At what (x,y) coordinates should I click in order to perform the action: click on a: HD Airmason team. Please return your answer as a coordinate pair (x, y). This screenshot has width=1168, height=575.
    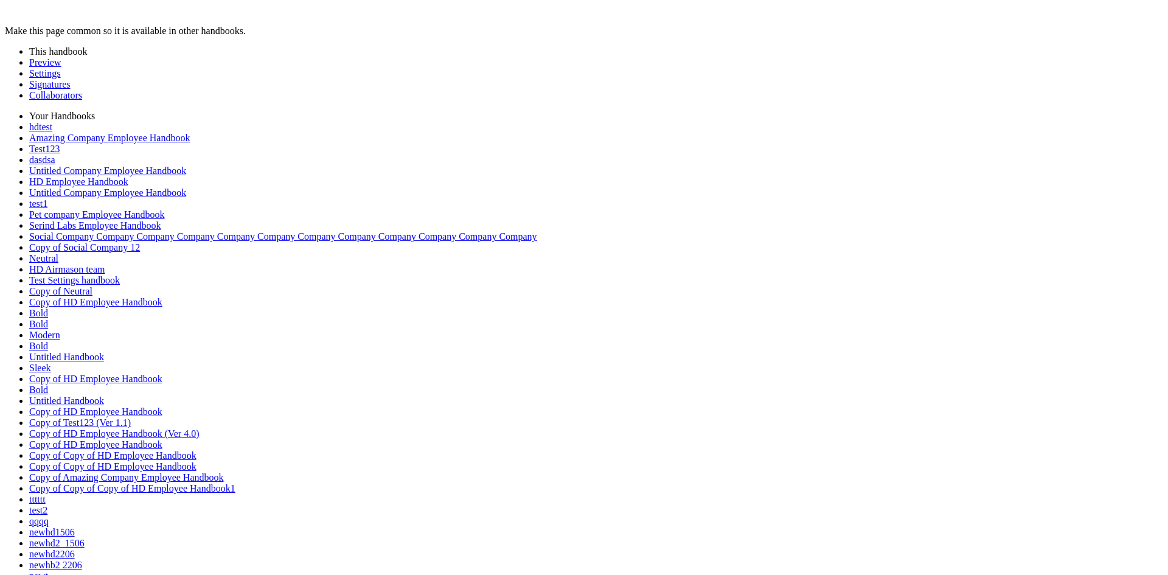
    Looking at the image, I should click on (67, 269).